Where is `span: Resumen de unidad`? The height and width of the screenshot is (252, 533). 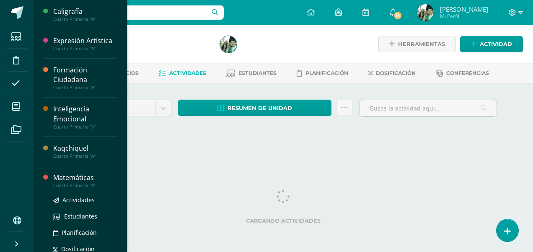 span: Resumen de unidad is located at coordinates (260, 108).